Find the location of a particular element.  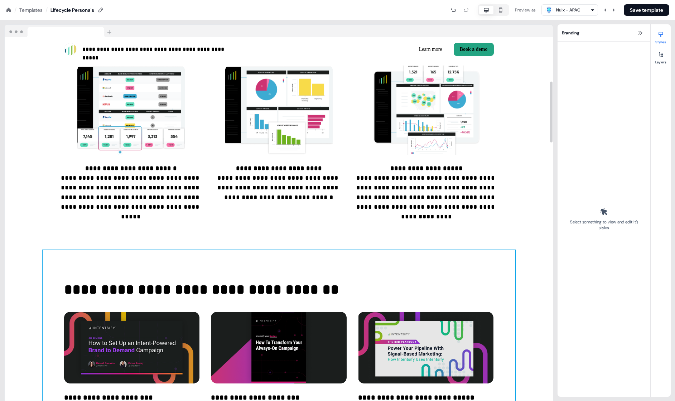

button: Learn more is located at coordinates (430, 49).